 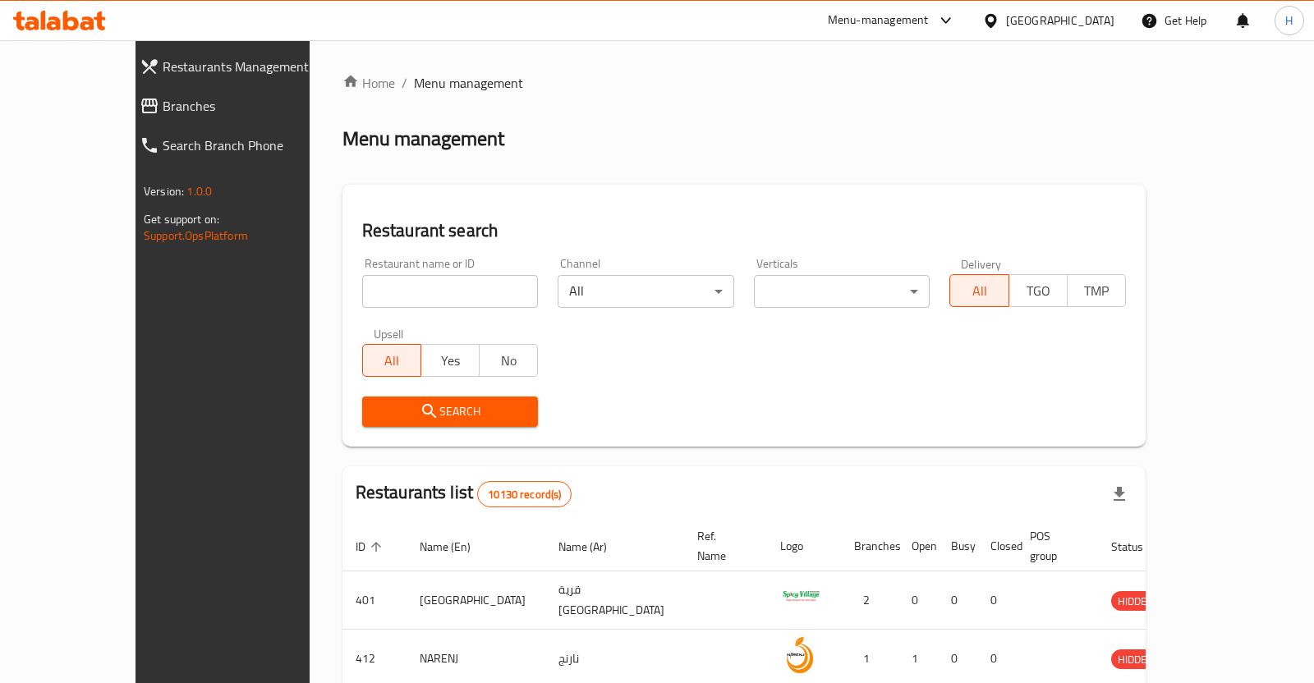 What do you see at coordinates (163, 191) in the screenshot?
I see `span: Version:` at bounding box center [163, 191].